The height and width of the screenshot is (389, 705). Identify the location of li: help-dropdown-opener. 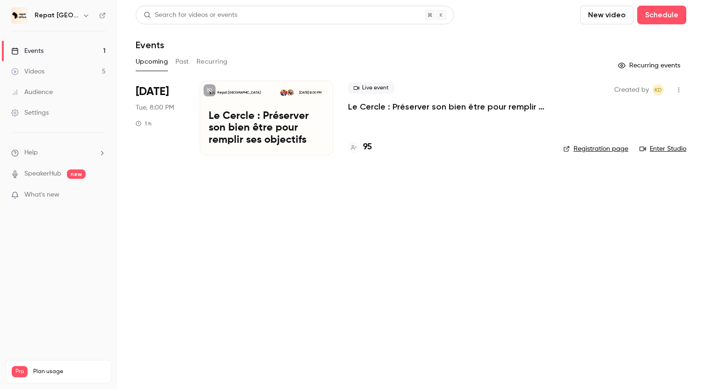
(58, 153).